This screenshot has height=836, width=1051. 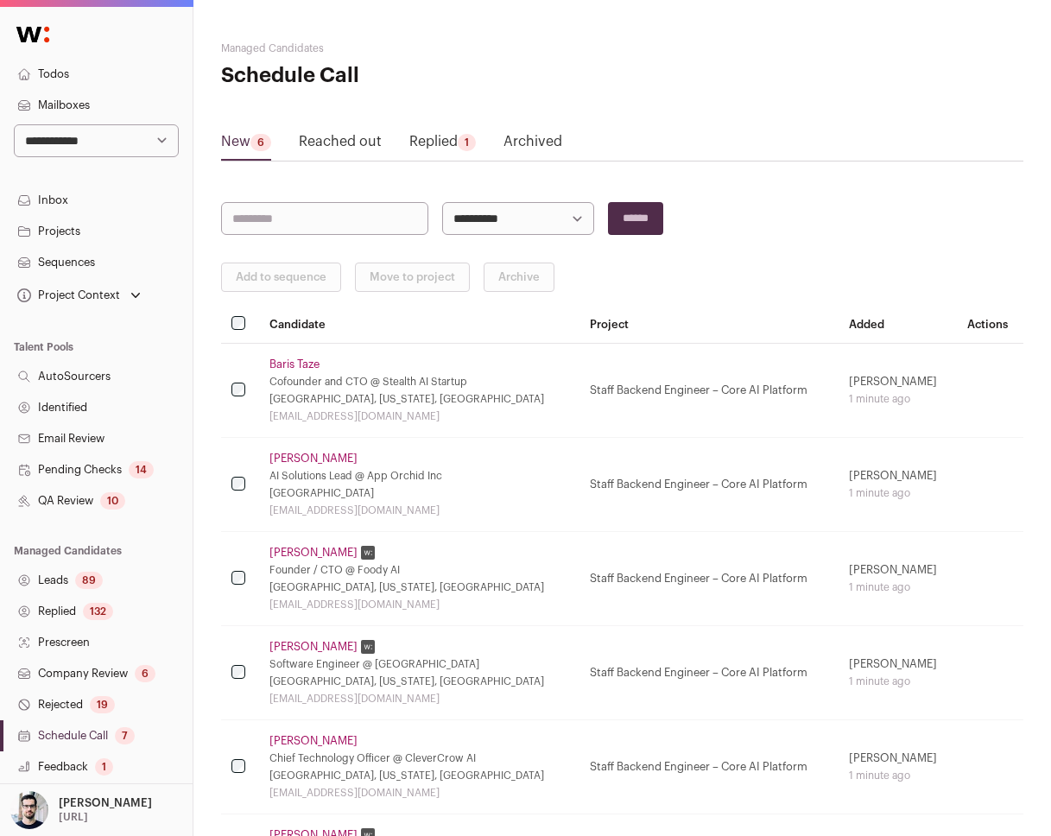 I want to click on div: 132, so click(x=98, y=611).